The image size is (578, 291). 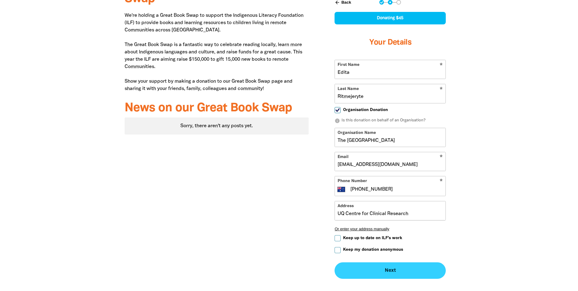 What do you see at coordinates (365, 110) in the screenshot?
I see `span: Organisation Donation` at bounding box center [365, 110].